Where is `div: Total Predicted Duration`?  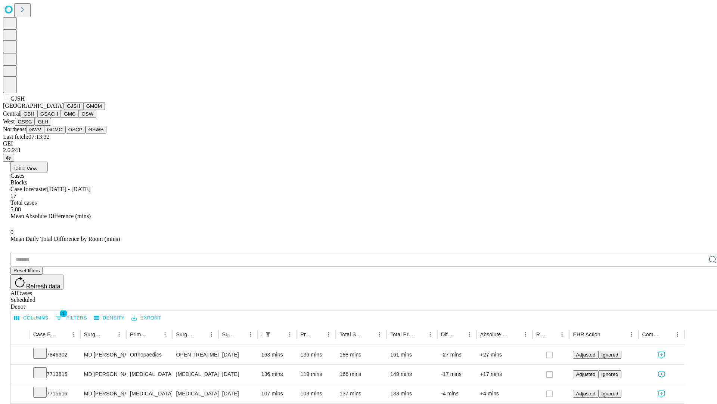
div: Total Predicted Duration is located at coordinates (402, 334).